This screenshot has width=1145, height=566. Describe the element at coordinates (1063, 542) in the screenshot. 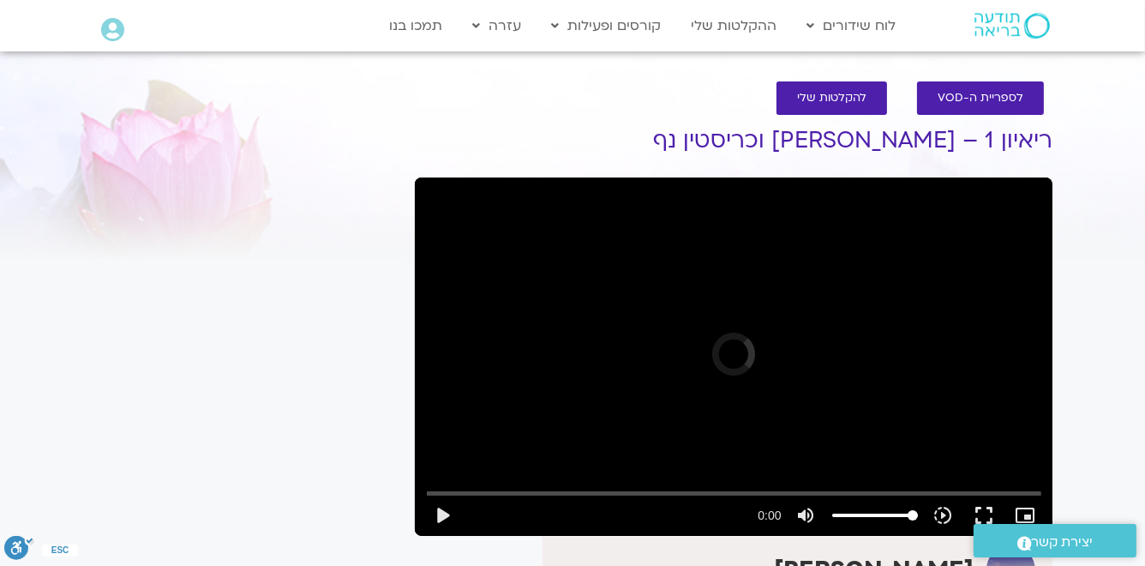

I see `span: יצירת קשר` at that location.